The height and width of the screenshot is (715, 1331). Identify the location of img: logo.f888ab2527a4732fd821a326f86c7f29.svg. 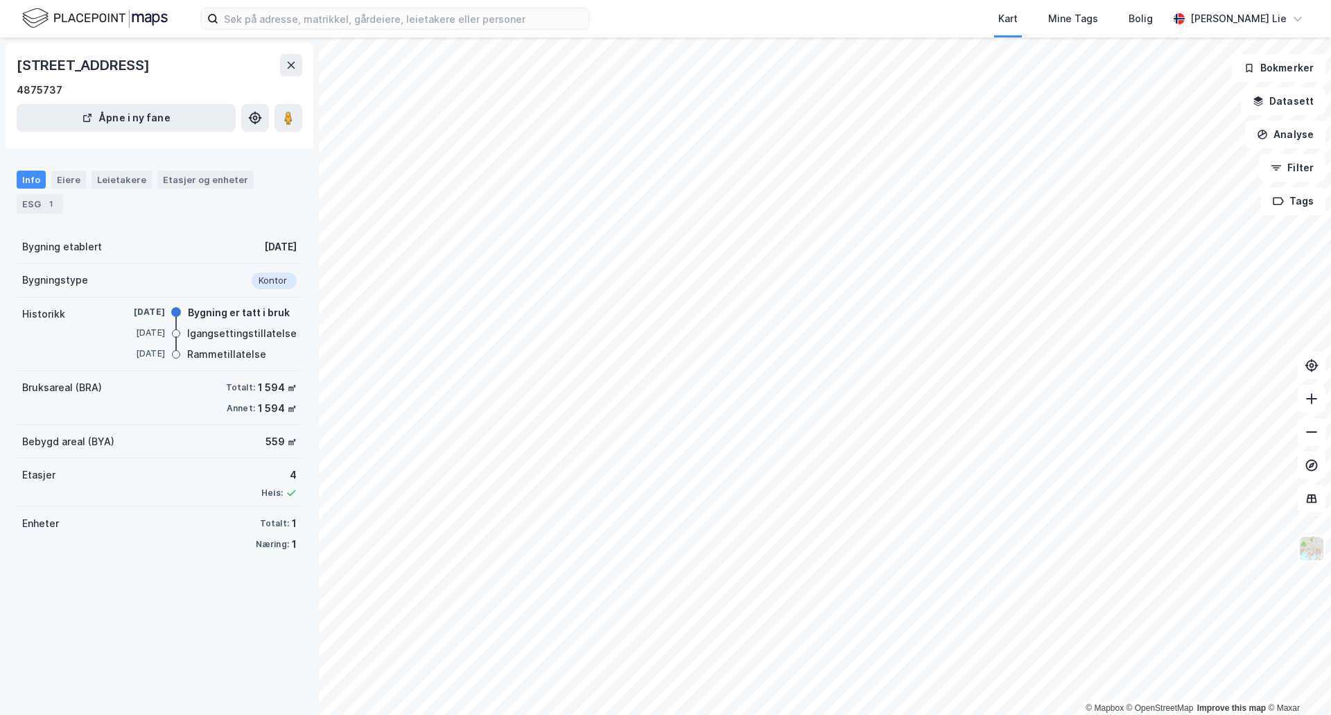
(95, 18).